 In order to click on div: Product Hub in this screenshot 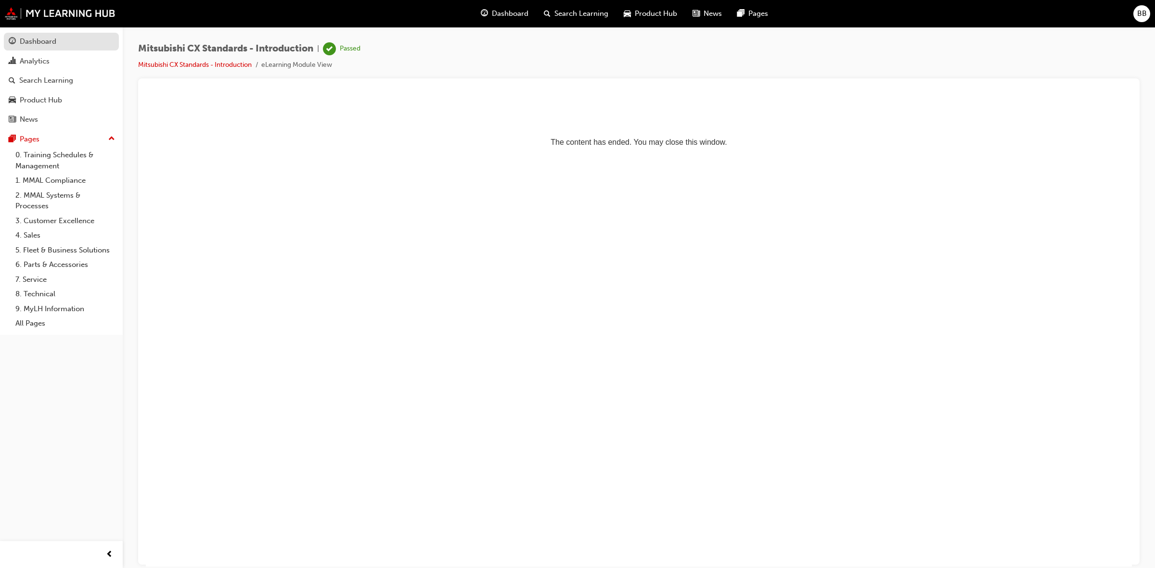, I will do `click(41, 100)`.